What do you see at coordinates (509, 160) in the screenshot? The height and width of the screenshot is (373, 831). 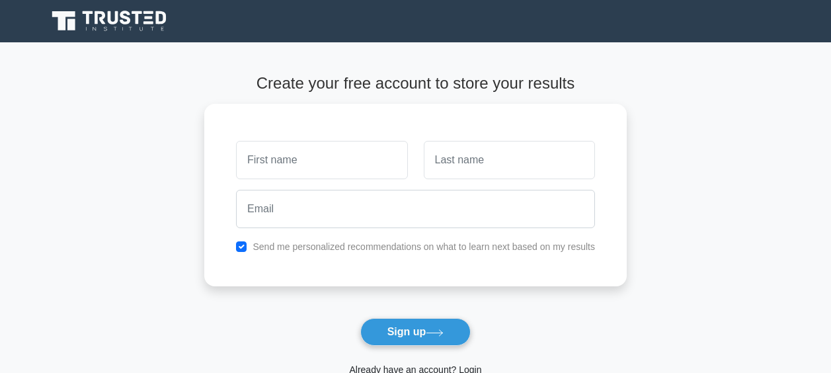 I see `input: Last name` at bounding box center [509, 160].